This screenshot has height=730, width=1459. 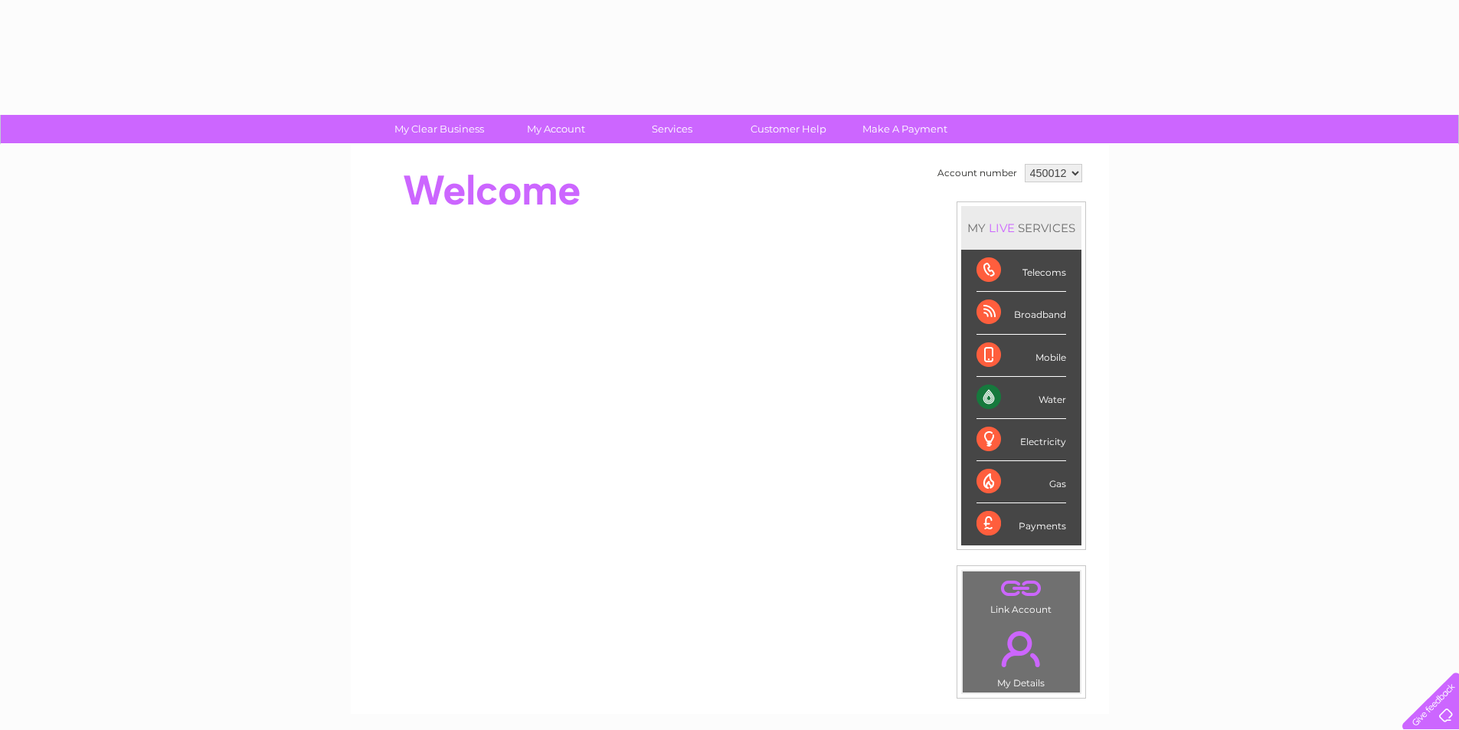 I want to click on a: Services, so click(x=672, y=129).